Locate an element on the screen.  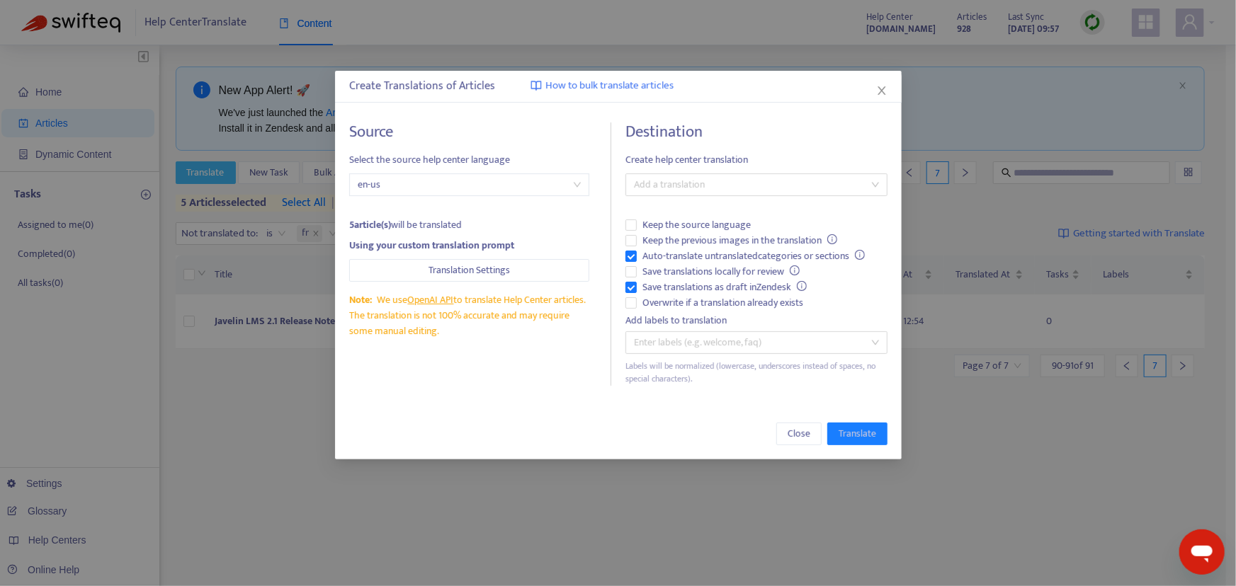
span: How to bulk translate articles is located at coordinates (609, 86).